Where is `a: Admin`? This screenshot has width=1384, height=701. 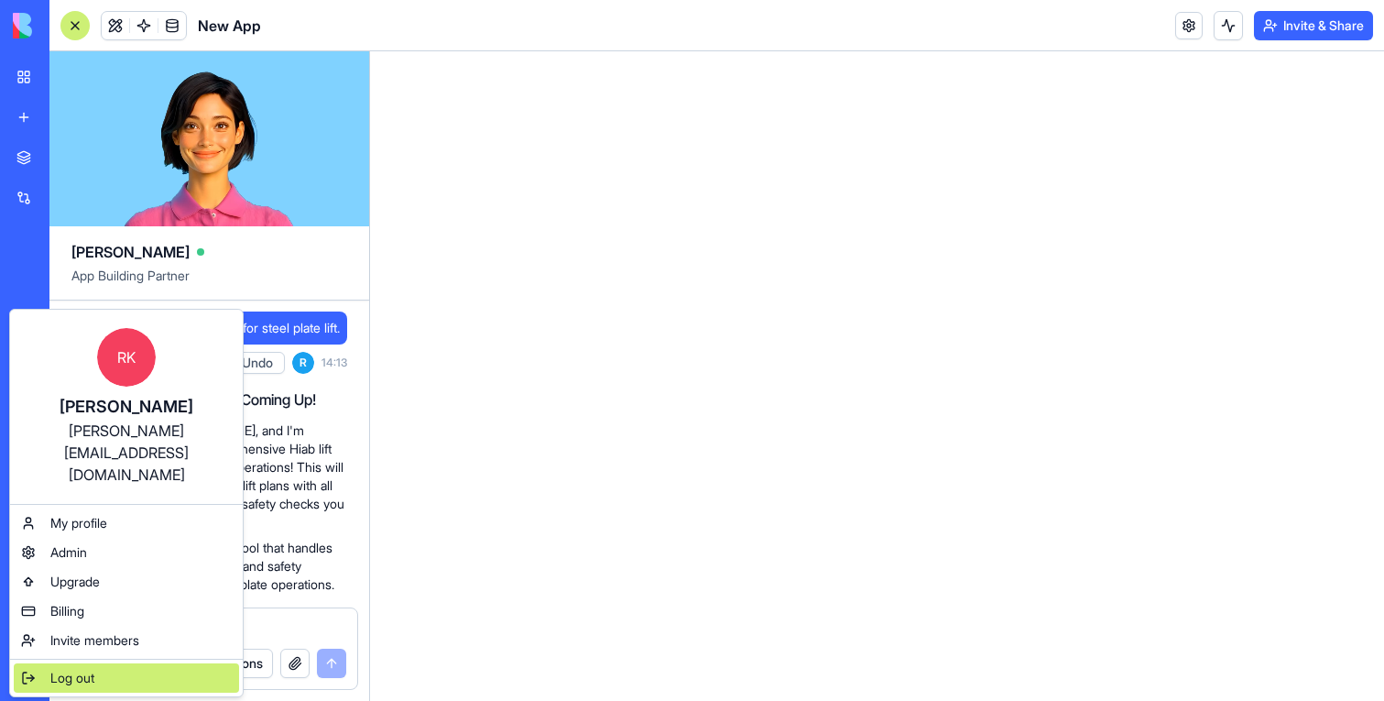
a: Admin is located at coordinates (126, 552).